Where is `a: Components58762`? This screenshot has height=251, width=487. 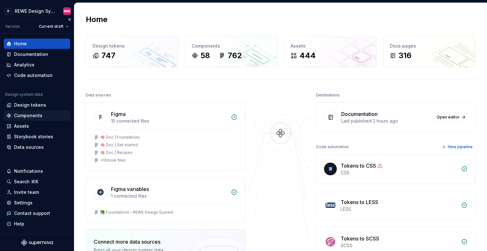
a: Components58762 is located at coordinates (231, 52).